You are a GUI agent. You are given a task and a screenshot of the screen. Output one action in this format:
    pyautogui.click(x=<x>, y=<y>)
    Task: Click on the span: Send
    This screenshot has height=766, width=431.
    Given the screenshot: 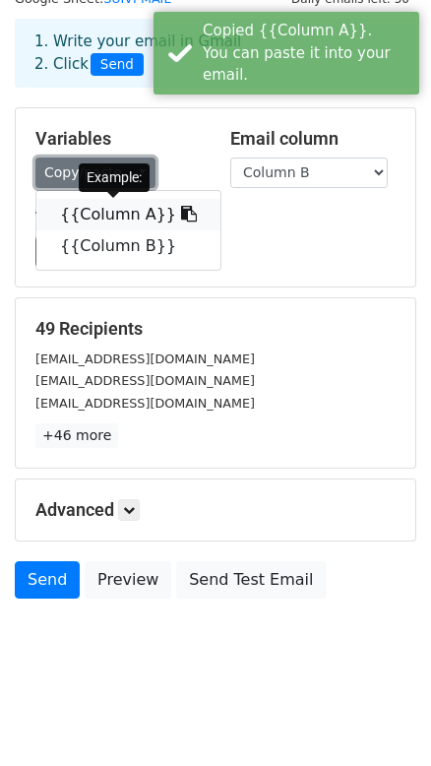 What is the action you would take?
    pyautogui.click(x=117, y=65)
    